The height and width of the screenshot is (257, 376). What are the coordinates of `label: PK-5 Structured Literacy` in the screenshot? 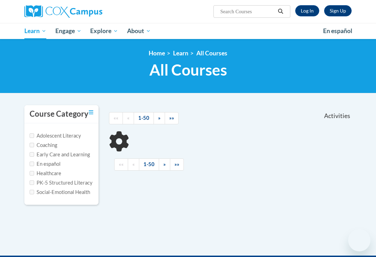 It's located at (61, 183).